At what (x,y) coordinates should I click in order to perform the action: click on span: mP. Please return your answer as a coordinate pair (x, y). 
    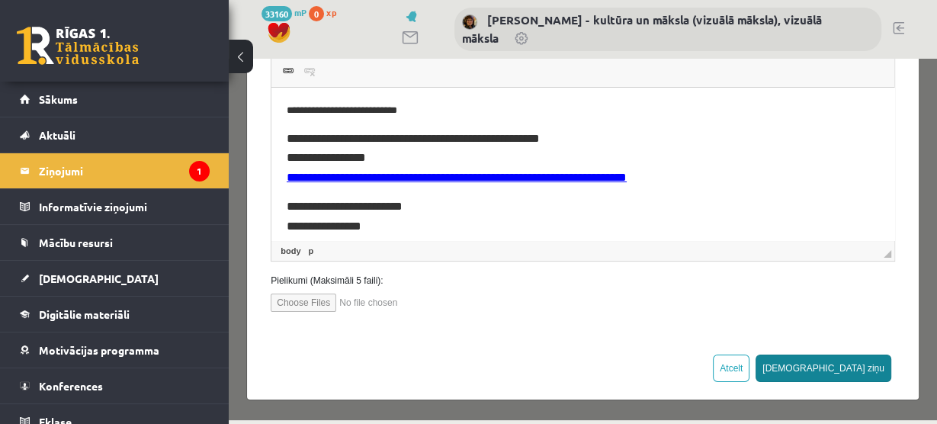
    Looking at the image, I should click on (300, 12).